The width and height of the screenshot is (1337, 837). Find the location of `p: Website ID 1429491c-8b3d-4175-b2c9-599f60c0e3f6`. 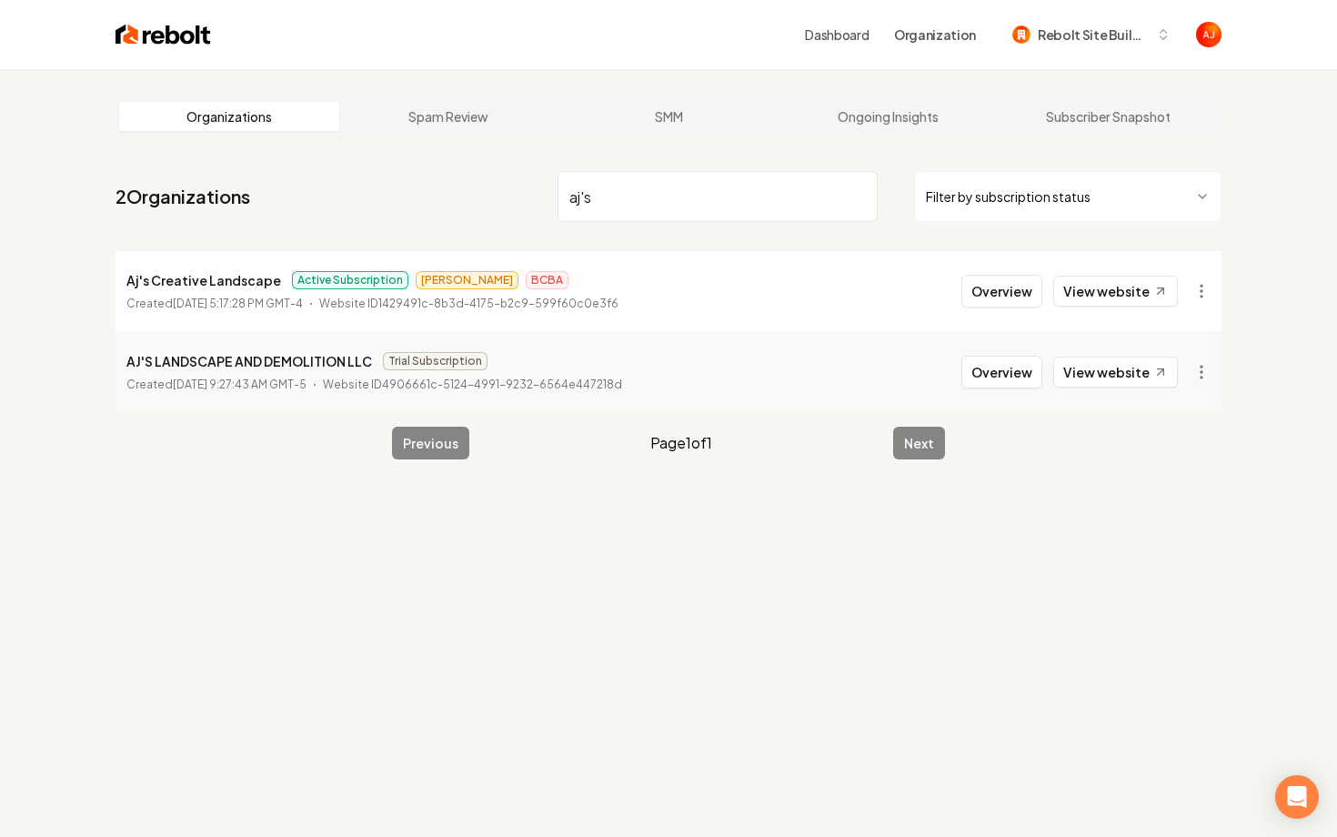

p: Website ID 1429491c-8b3d-4175-b2c9-599f60c0e3f6 is located at coordinates (468, 304).